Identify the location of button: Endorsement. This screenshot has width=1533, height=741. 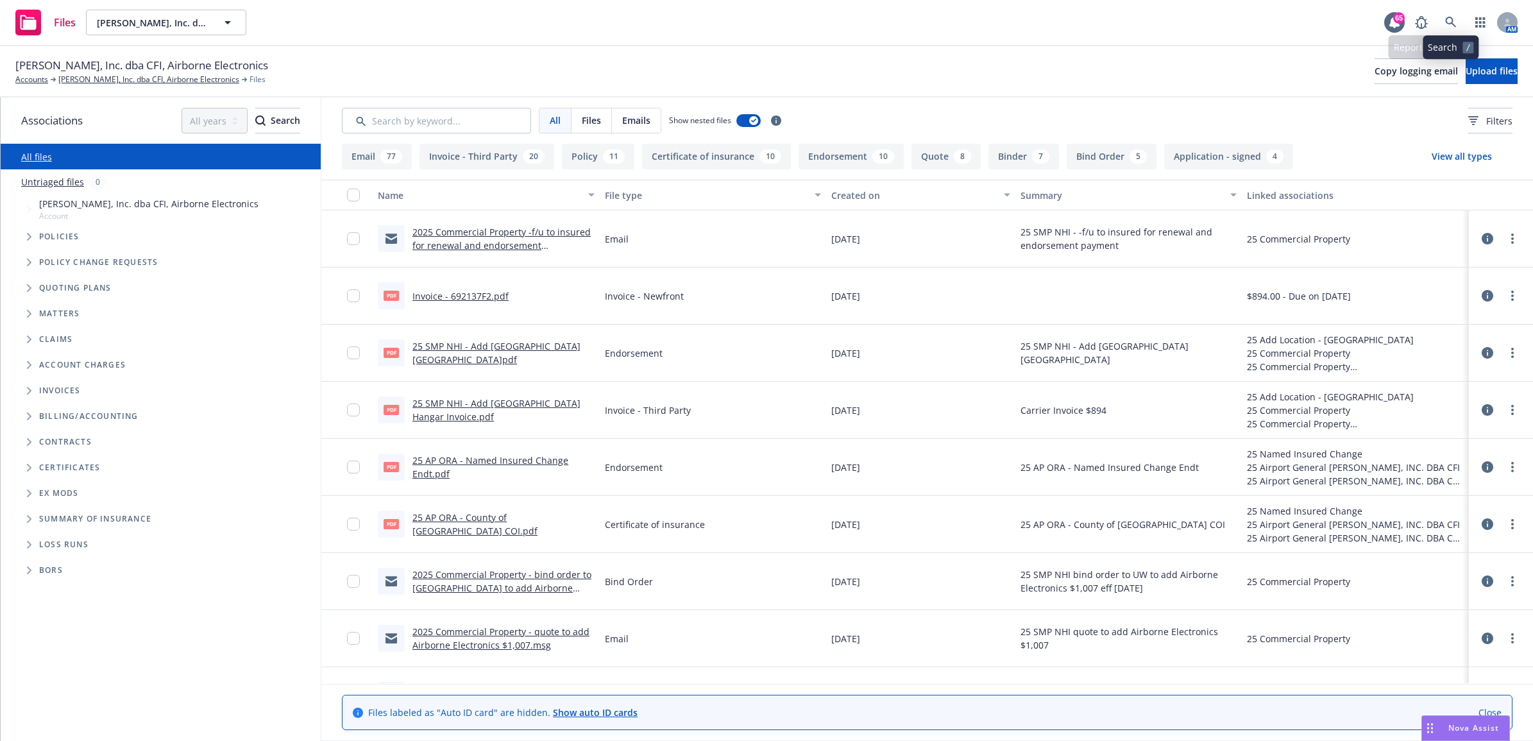
(851, 156).